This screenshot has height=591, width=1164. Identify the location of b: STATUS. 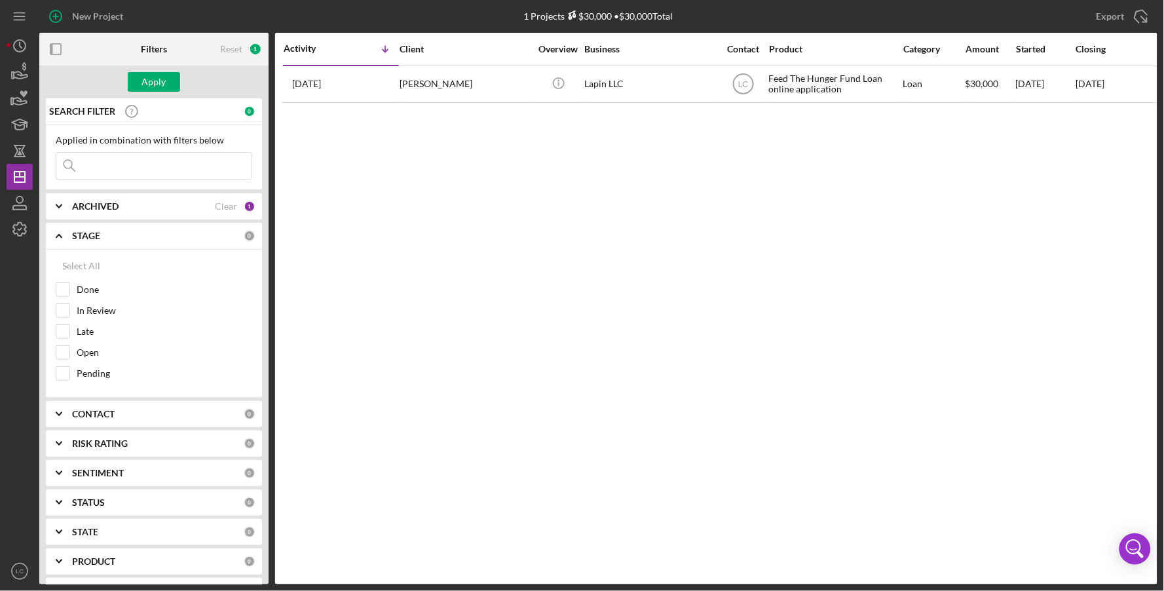
(88, 502).